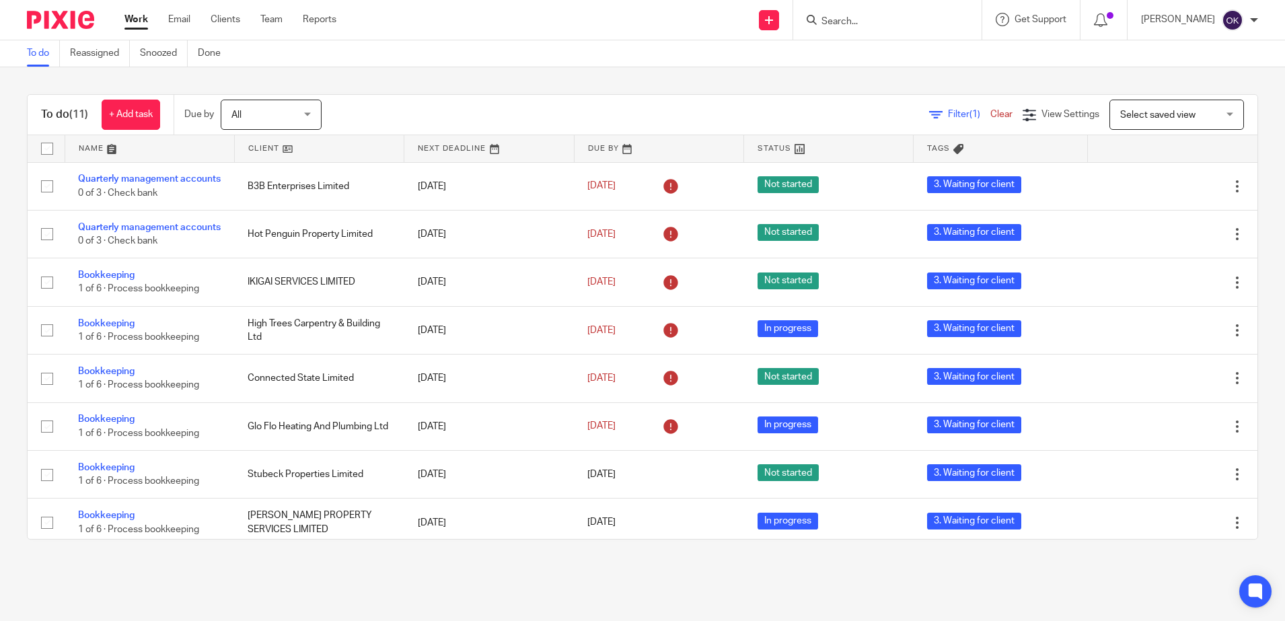  Describe the element at coordinates (131, 114) in the screenshot. I see `a: + Add task` at that location.